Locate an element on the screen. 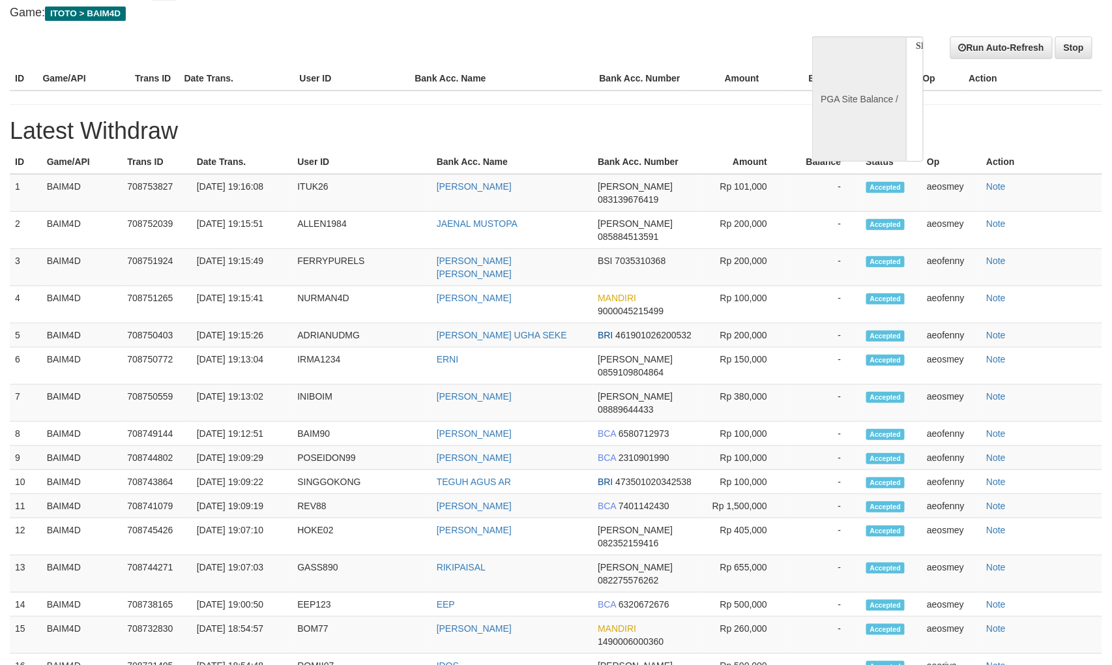 The image size is (1112, 665). td: Rp 655,000 is located at coordinates (743, 573).